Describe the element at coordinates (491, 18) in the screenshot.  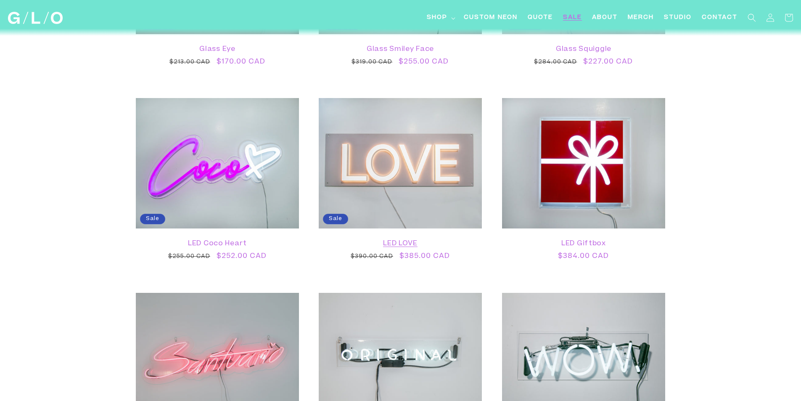
I see `span: Custom Neon` at that location.